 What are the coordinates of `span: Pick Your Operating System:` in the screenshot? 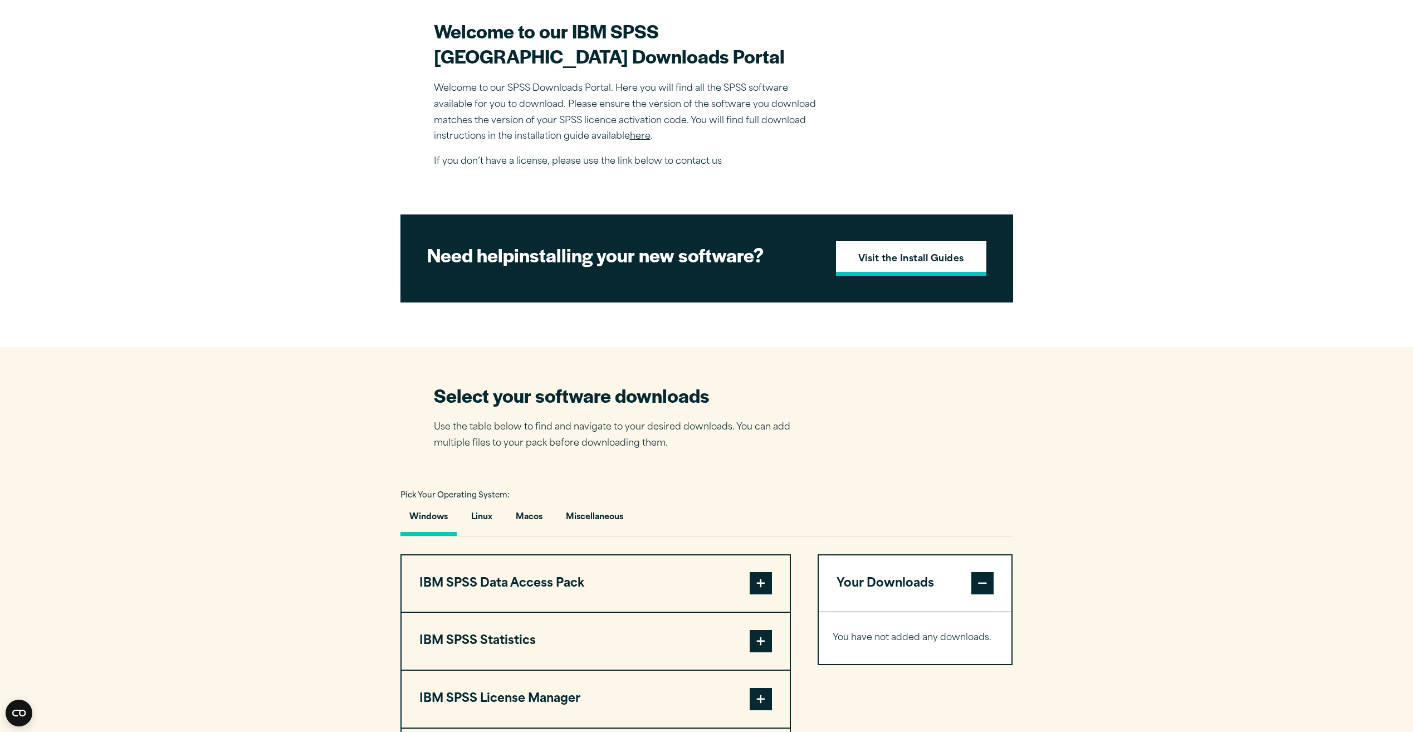 It's located at (455, 495).